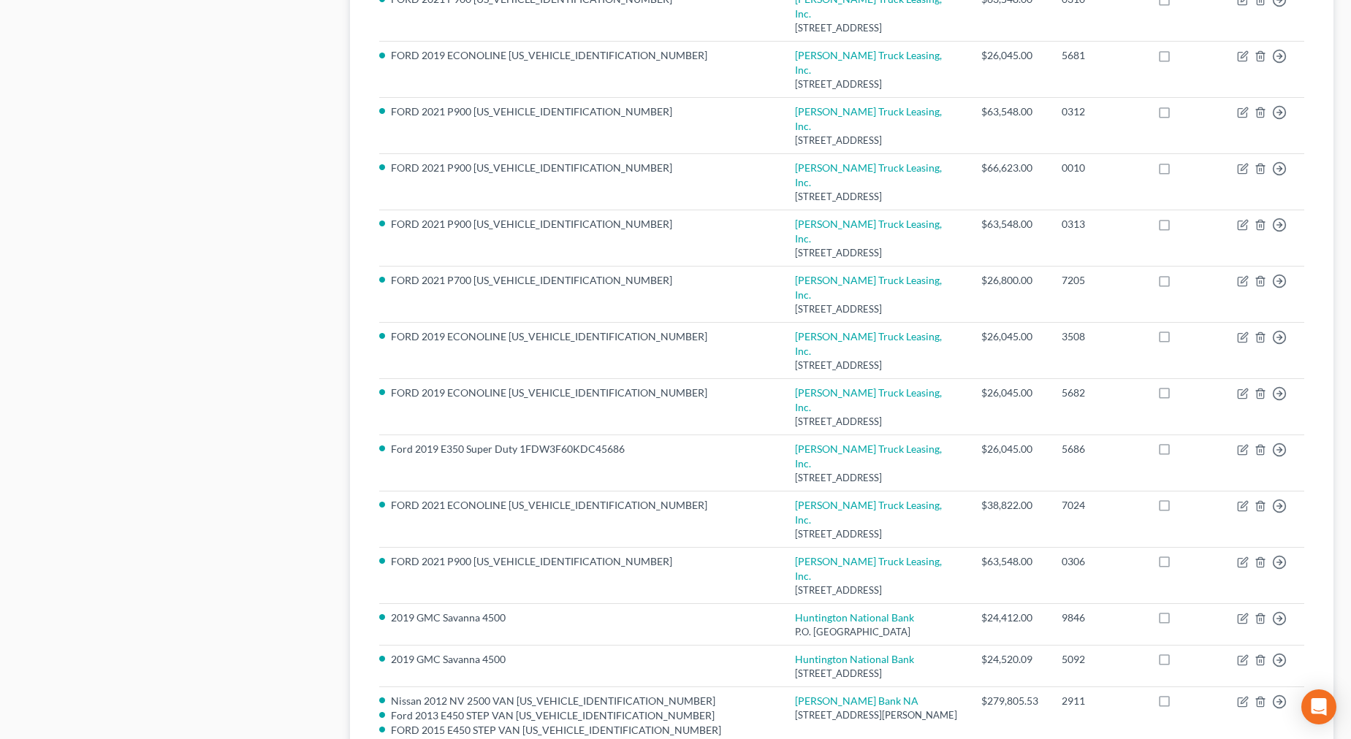 The height and width of the screenshot is (739, 1351). Describe the element at coordinates (1098, 618) in the screenshot. I see `div: 9846` at that location.